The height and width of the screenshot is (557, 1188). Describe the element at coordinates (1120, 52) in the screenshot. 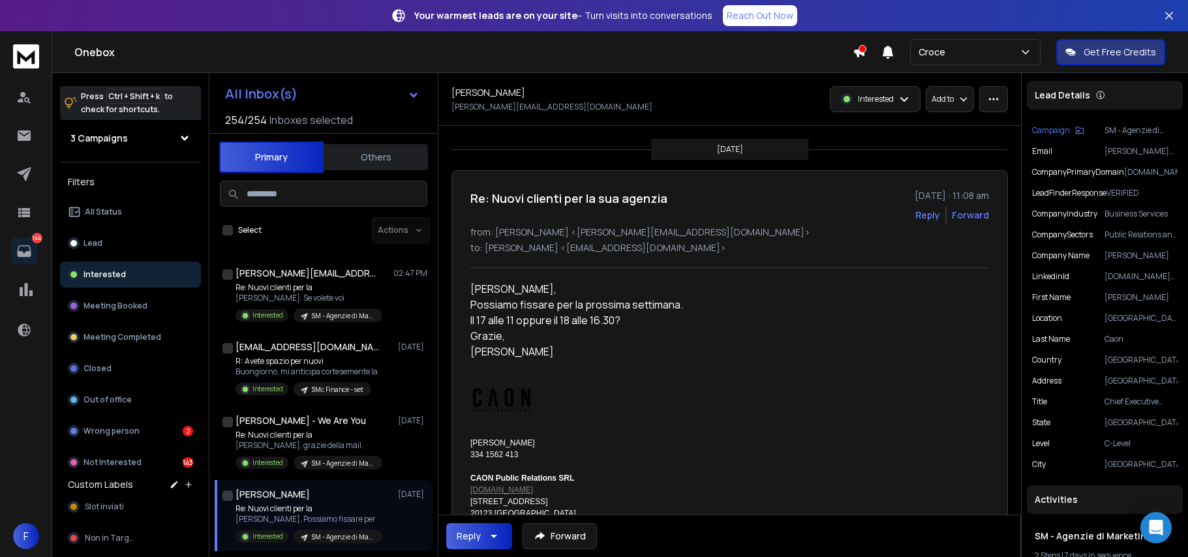

I see `p: Get Free Credits` at that location.